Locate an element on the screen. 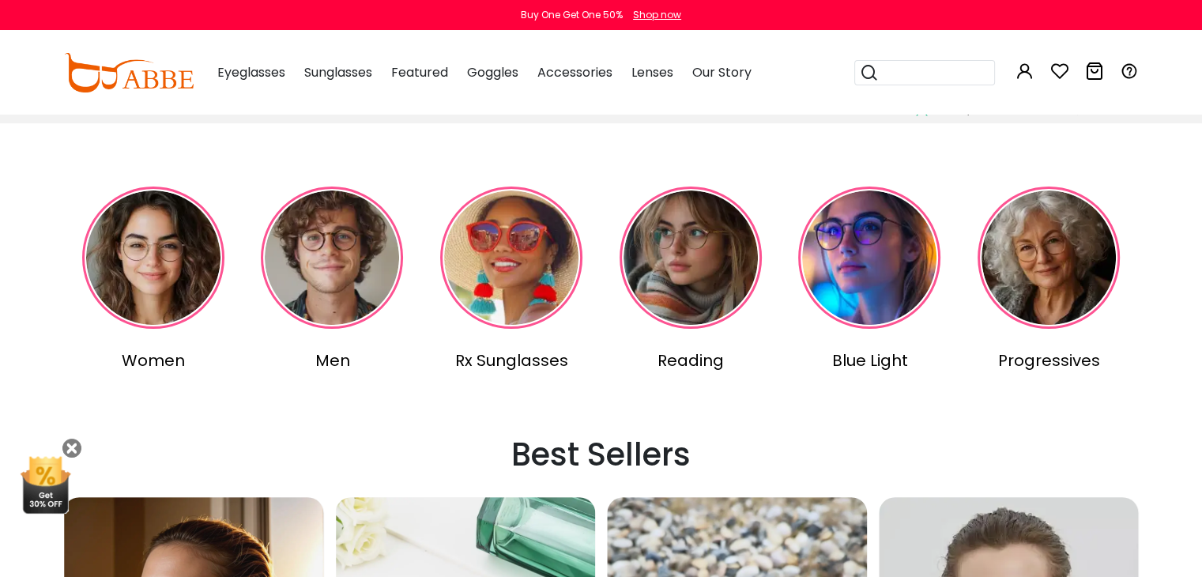 This screenshot has width=1202, height=577. span: Eyeglasses is located at coordinates (251, 72).